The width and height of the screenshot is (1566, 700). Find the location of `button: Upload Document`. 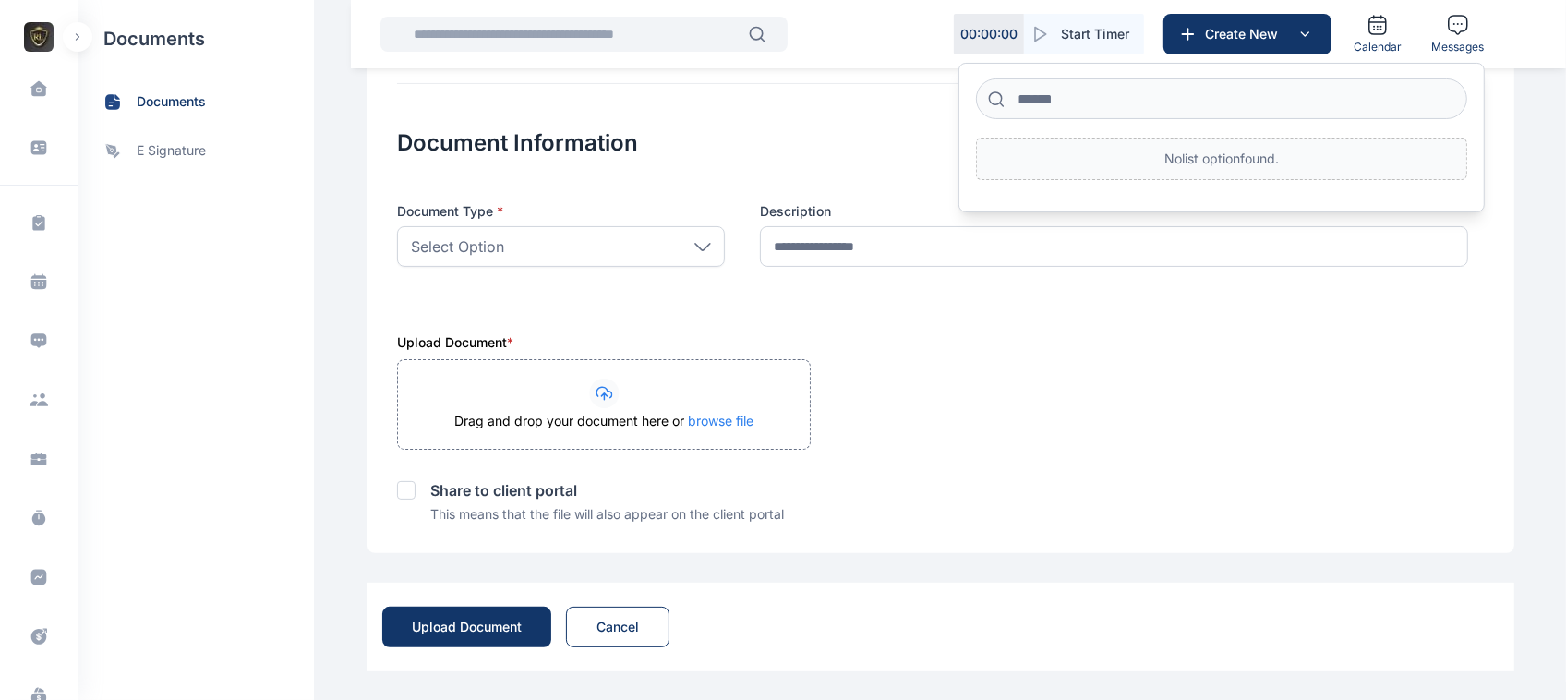

button: Upload Document is located at coordinates (466, 627).